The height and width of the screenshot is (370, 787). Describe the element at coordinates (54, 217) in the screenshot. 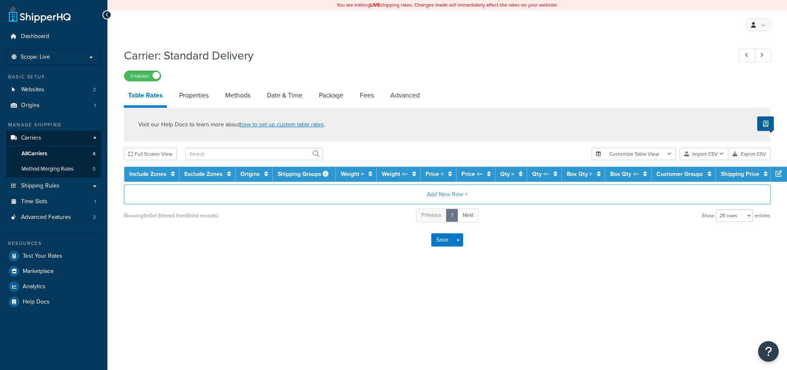

I see `li: Advanced Features` at that location.